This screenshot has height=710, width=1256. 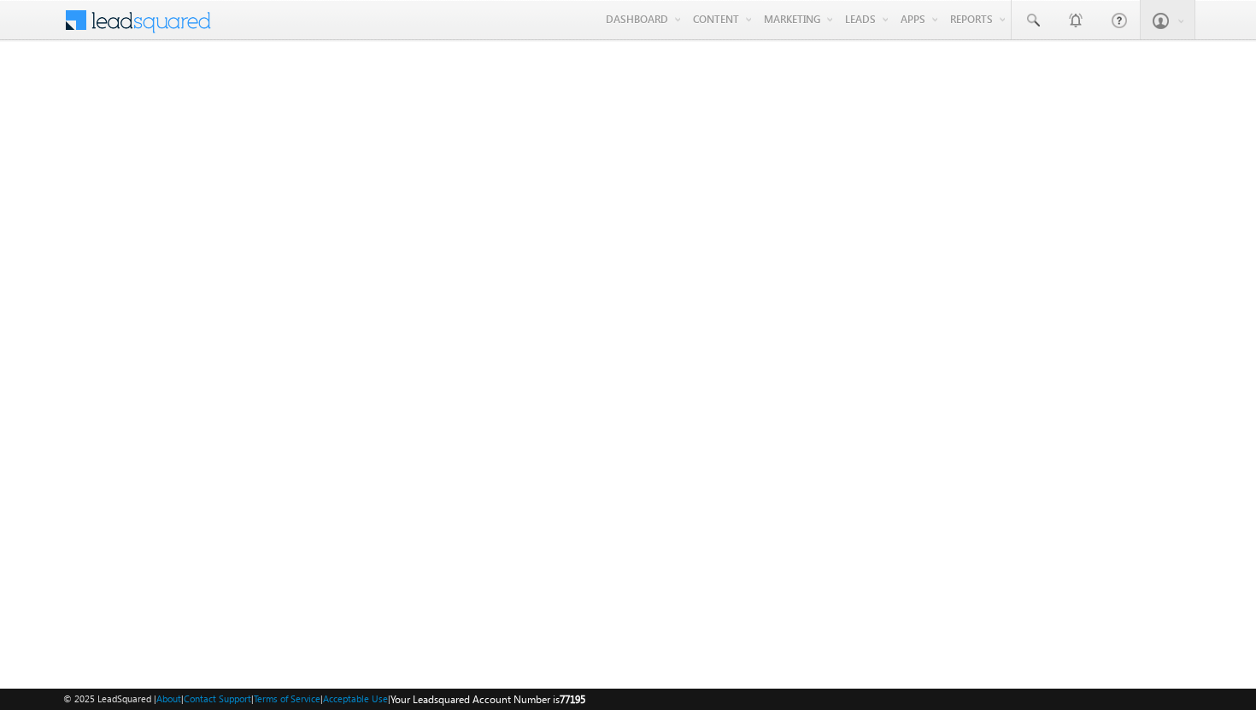 I want to click on span: 77195, so click(x=573, y=699).